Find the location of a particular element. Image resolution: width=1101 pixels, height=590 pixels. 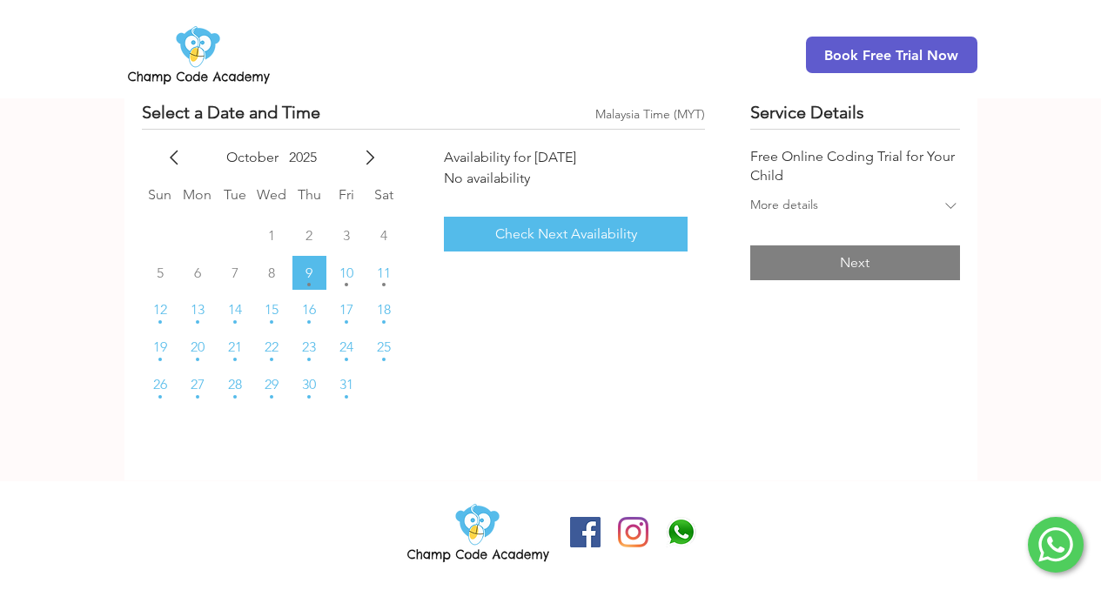

span: 10 is located at coordinates (346, 273).